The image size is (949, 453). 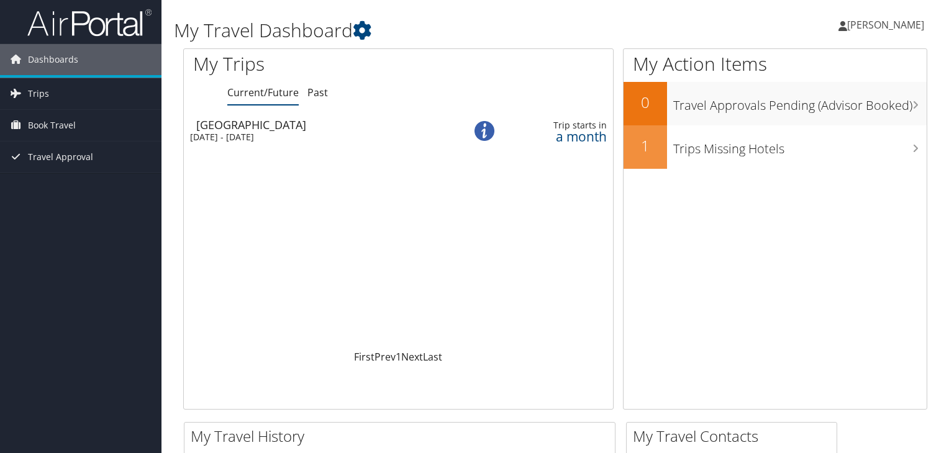 I want to click on a: 1Trips Missing Hotels, so click(x=775, y=147).